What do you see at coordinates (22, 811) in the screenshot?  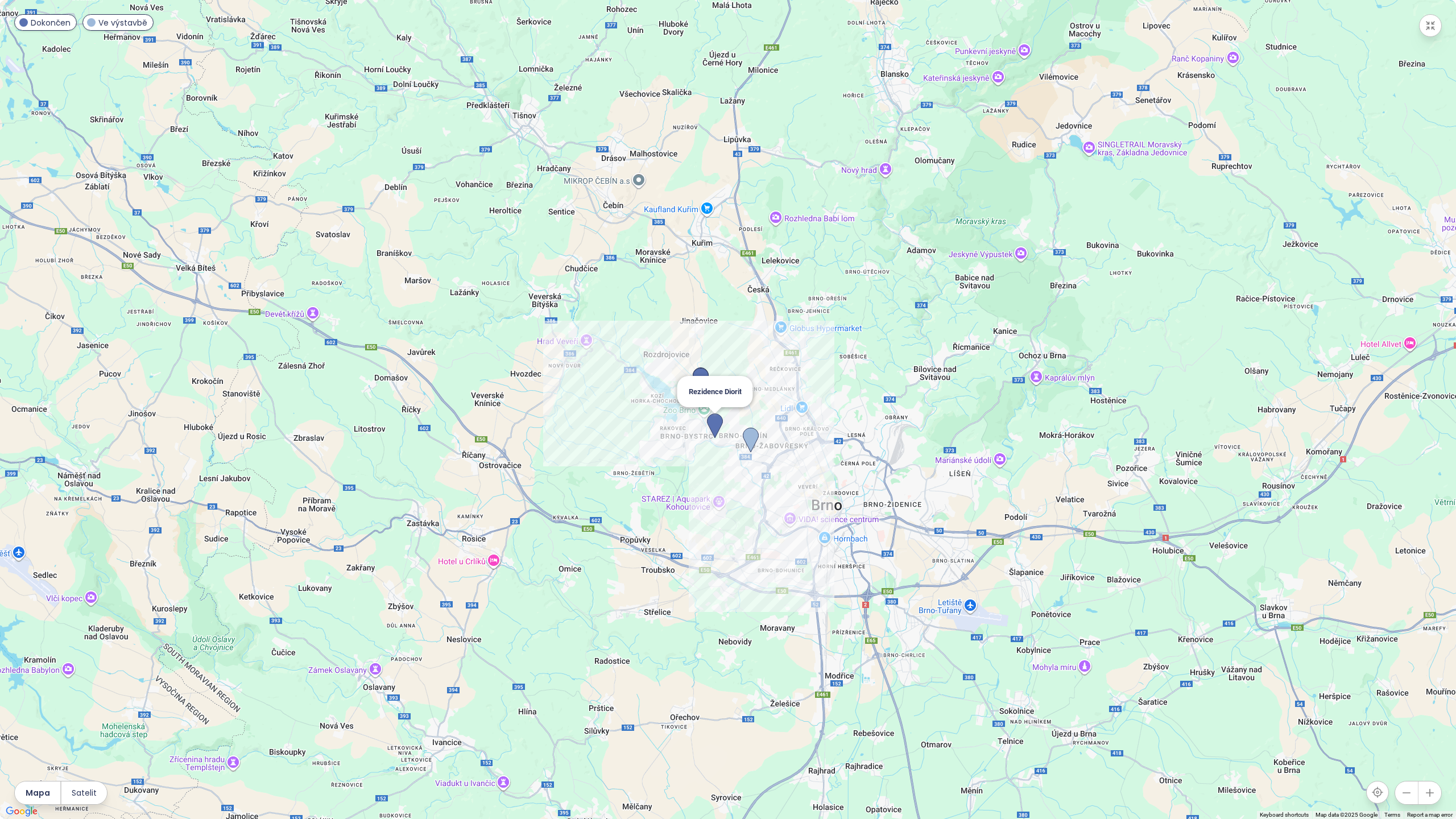 I see `a: Open this area in Google Maps (opens a new window)` at bounding box center [22, 811].